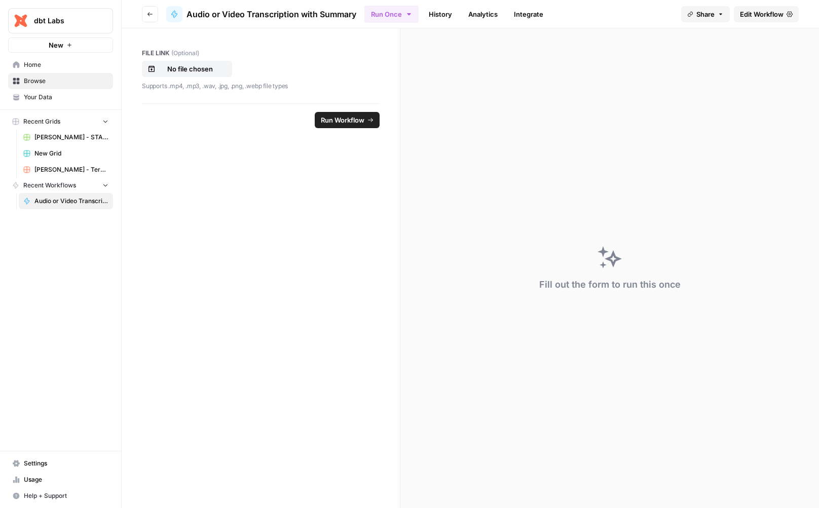 This screenshot has height=508, width=819. What do you see at coordinates (66, 97) in the screenshot?
I see `span: Your Data` at bounding box center [66, 97].